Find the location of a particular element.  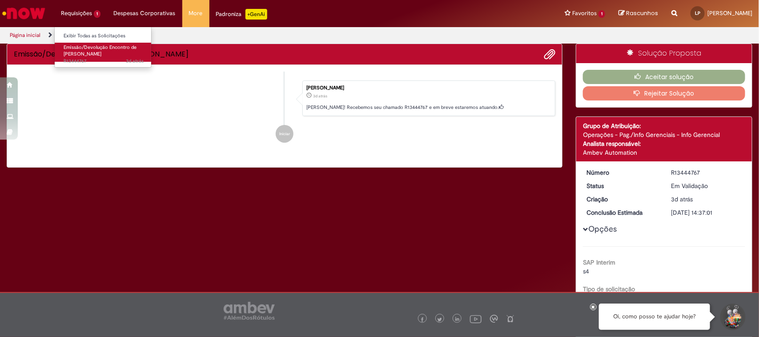

dt: Número is located at coordinates (622, 173).